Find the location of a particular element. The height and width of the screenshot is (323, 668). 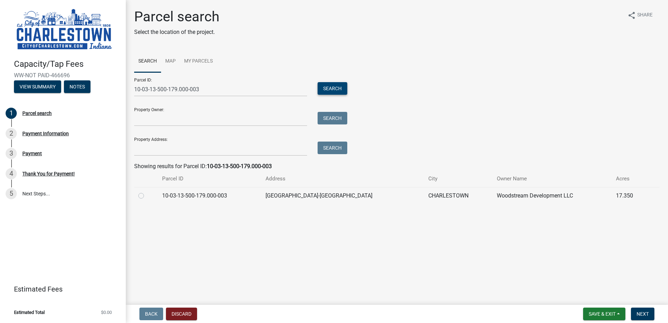

td: Woodstream Development LLC is located at coordinates (552, 195).